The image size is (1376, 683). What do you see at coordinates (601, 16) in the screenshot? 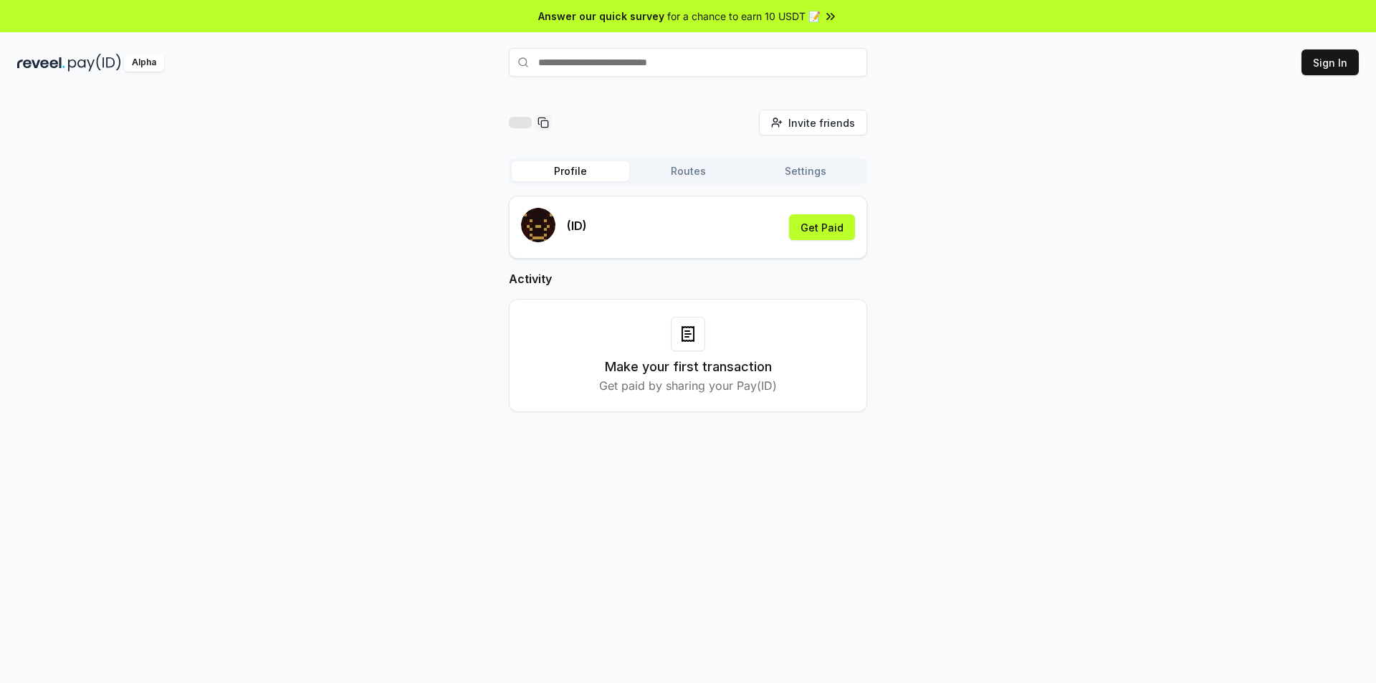
I see `span: Answer our quick survey` at bounding box center [601, 16].